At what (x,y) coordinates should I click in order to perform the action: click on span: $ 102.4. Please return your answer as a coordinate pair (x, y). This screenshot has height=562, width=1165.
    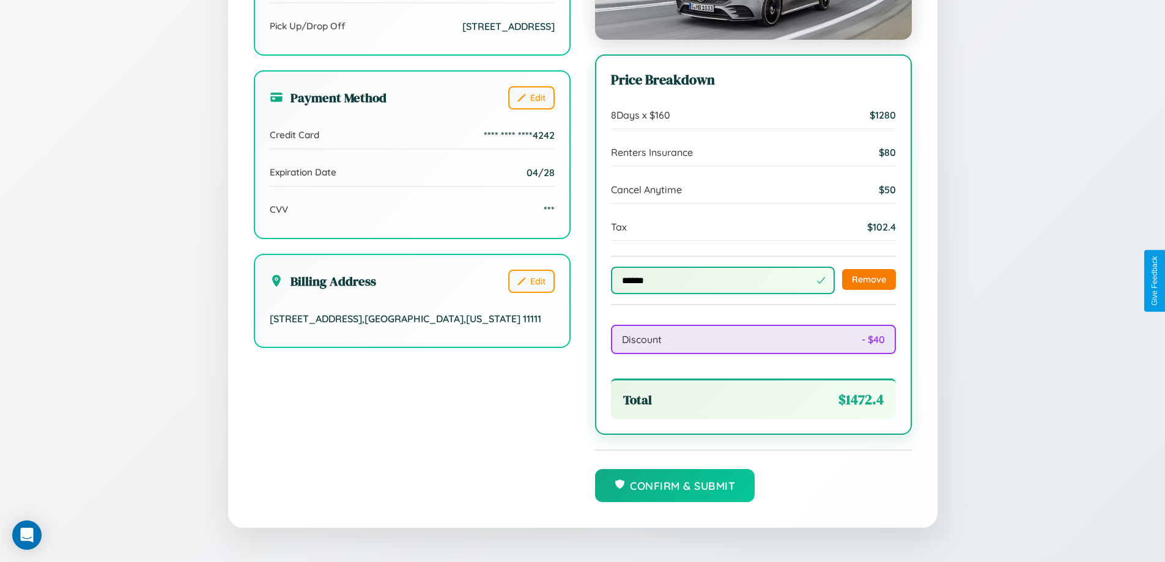
    Looking at the image, I should click on (881, 227).